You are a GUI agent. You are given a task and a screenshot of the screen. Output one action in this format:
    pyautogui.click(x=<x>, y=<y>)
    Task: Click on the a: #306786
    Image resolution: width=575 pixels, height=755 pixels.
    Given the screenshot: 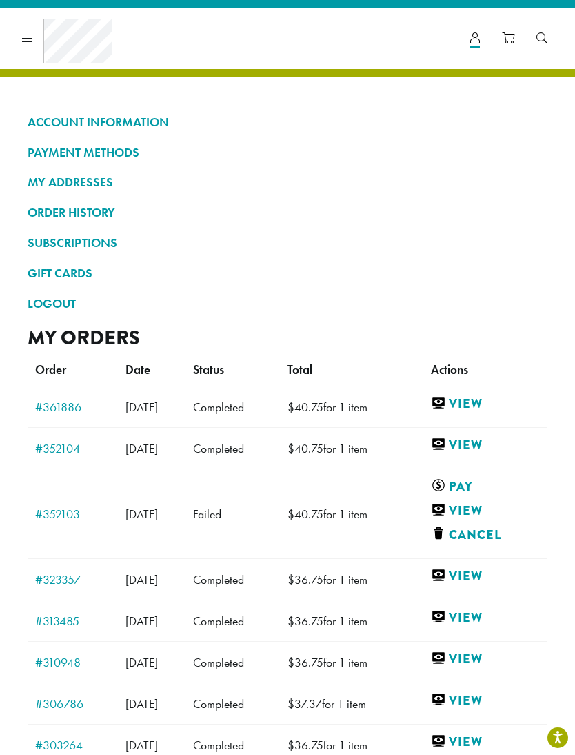 What is the action you would take?
    pyautogui.click(x=73, y=704)
    